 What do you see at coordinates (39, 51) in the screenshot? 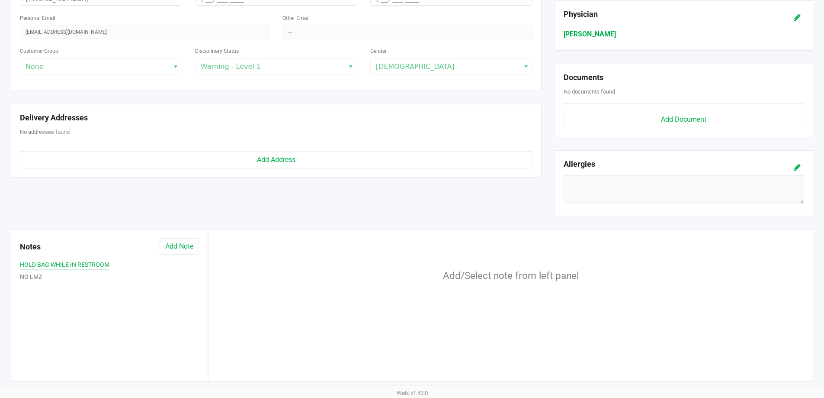
I see `label: Customer Group` at bounding box center [39, 51].